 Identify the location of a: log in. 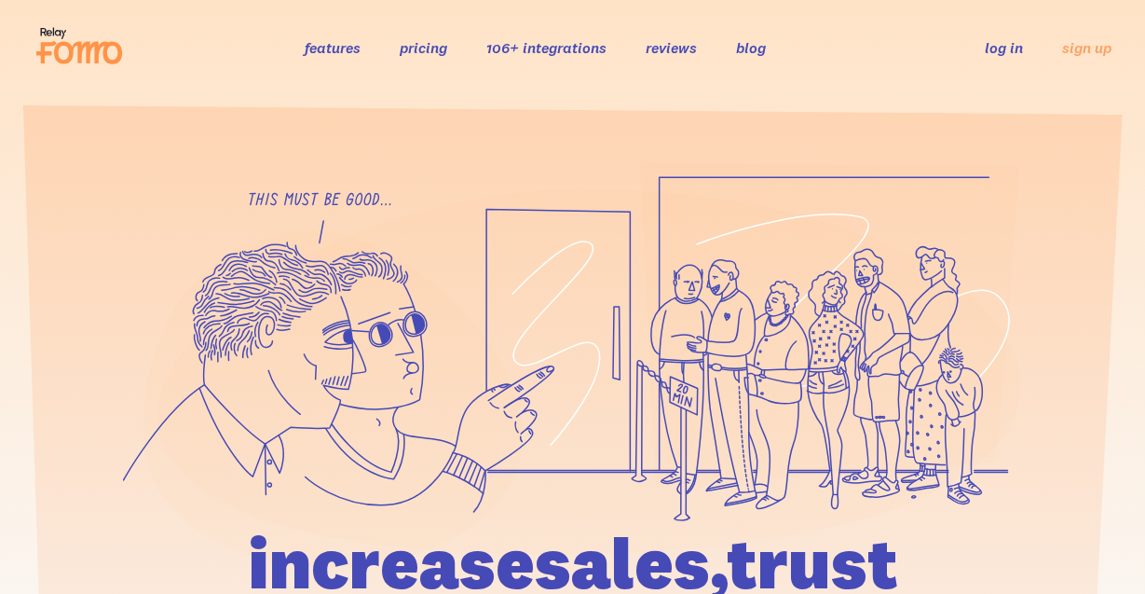
(1004, 48).